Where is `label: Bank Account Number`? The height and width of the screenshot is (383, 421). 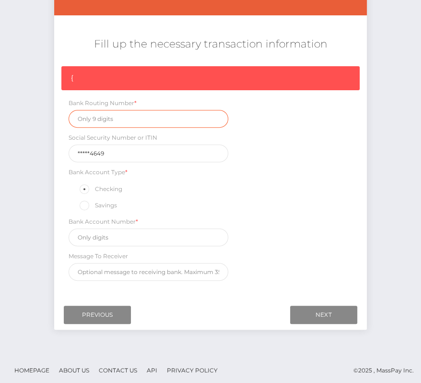
label: Bank Account Number is located at coordinates (103, 222).